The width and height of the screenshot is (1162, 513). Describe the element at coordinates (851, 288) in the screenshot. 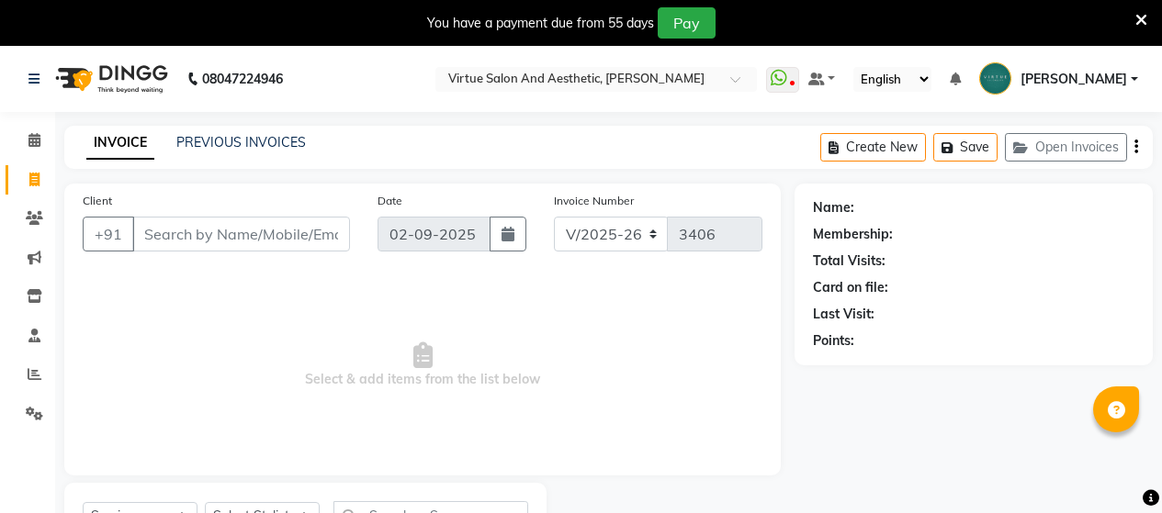

I see `div: Card on file:` at that location.